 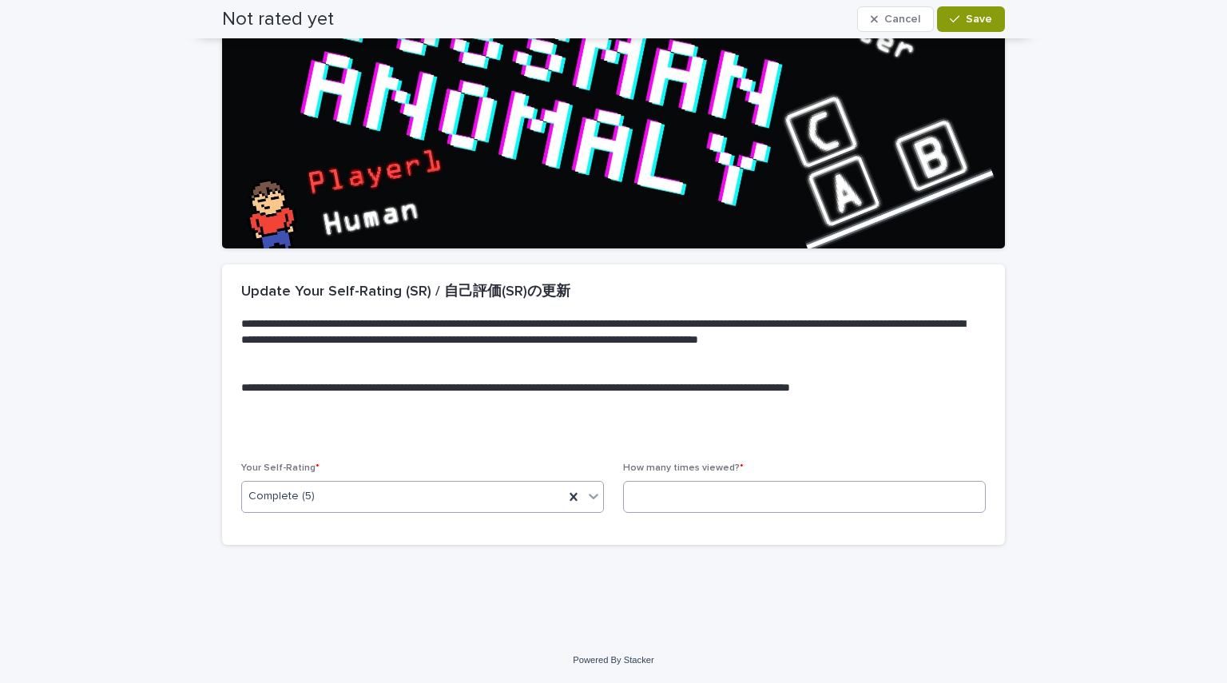 What do you see at coordinates (406, 292) in the screenshot?
I see `h2: Update Your Self-Rating (SR) / 自己評価(SR)の更新` at bounding box center [406, 292].